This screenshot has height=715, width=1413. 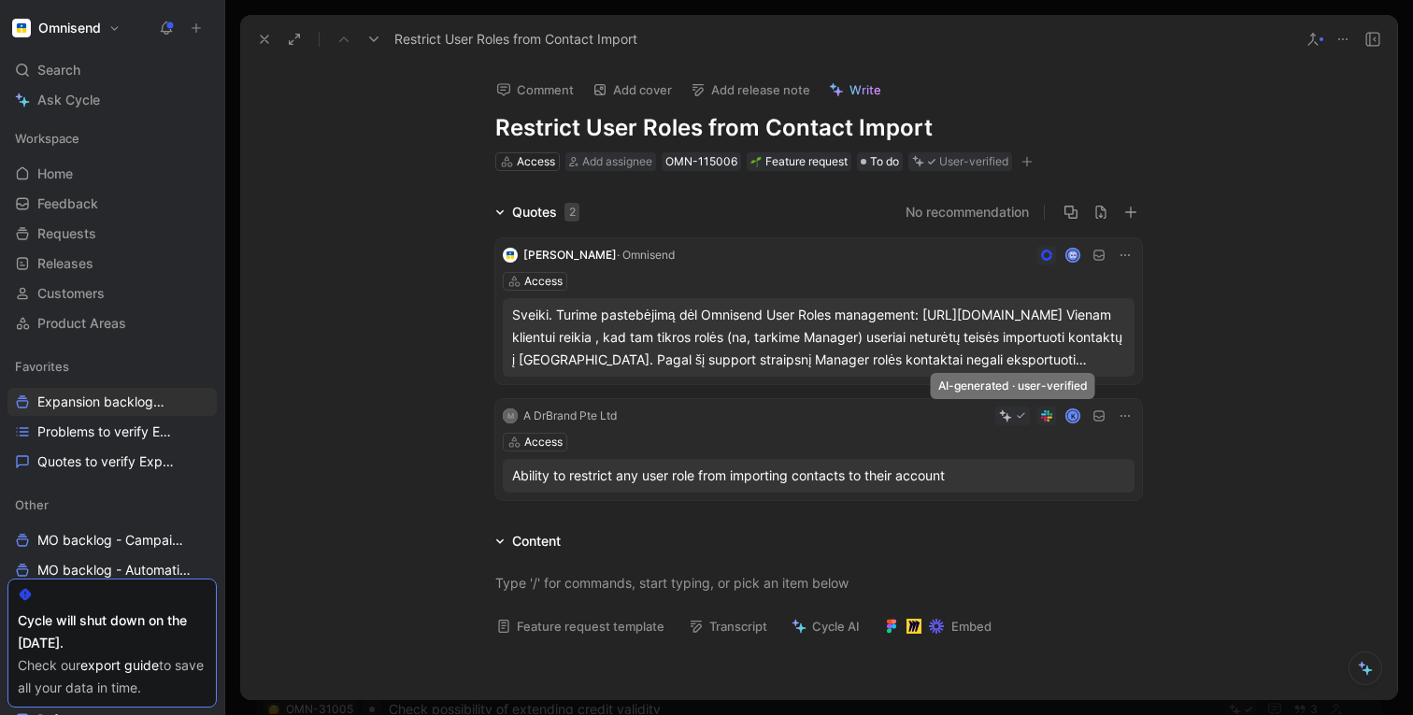 I want to click on span: Ask Cycle, so click(x=68, y=100).